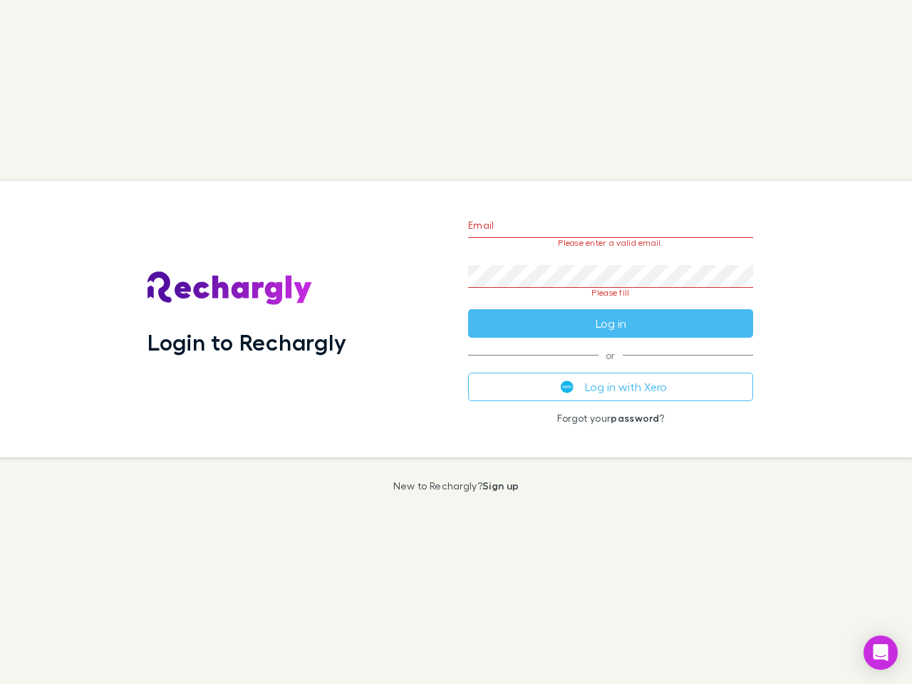  I want to click on img: Xero's logo, so click(567, 387).